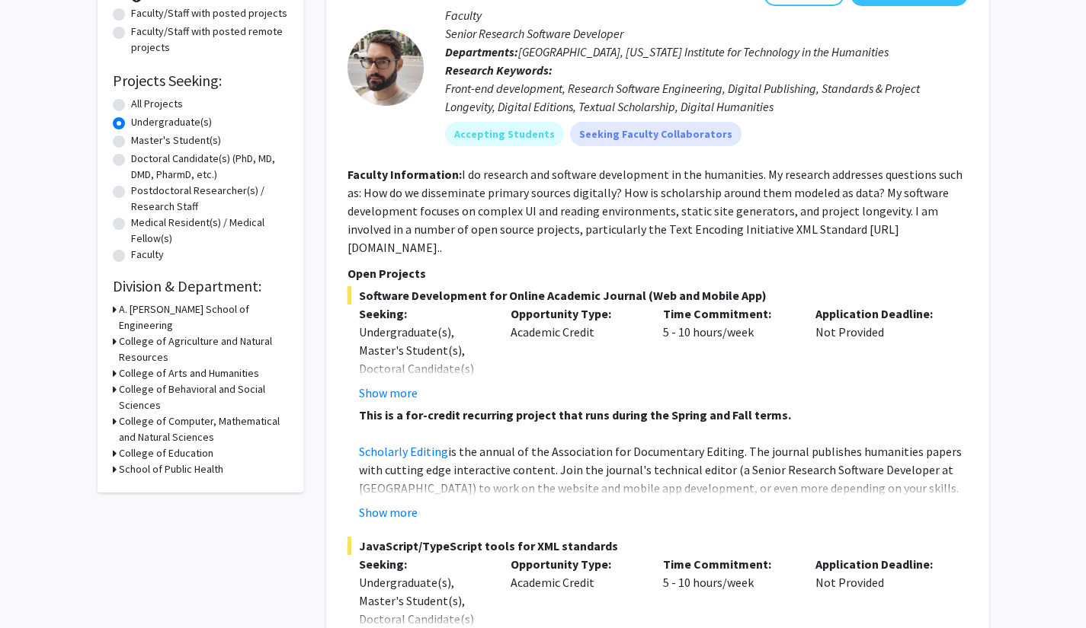  Describe the element at coordinates (504, 134) in the screenshot. I see `mat-chip: Accepting Students` at that location.